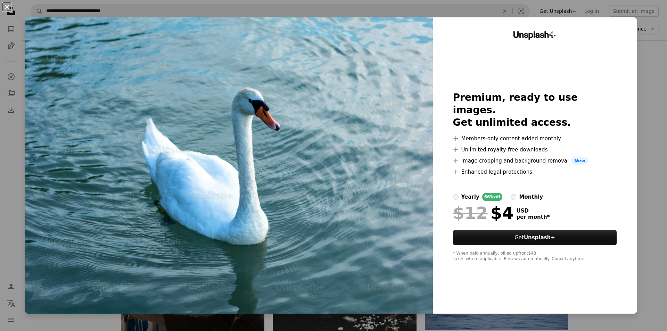 Image resolution: width=667 pixels, height=331 pixels. What do you see at coordinates (533, 217) in the screenshot?
I see `span: per month *` at bounding box center [533, 217].